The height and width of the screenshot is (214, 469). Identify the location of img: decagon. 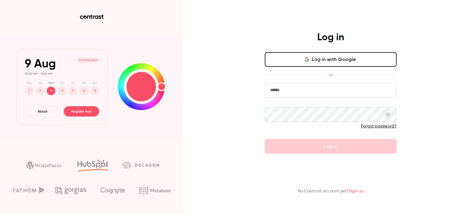
(141, 165).